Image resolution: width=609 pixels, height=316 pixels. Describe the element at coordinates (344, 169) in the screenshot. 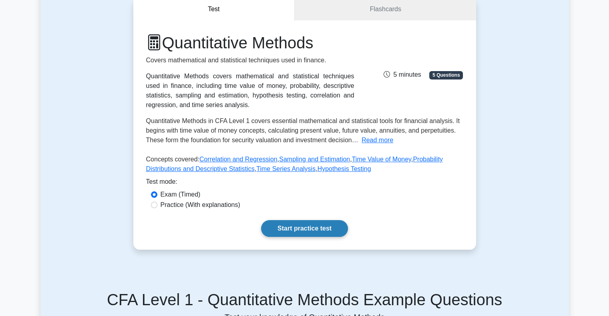

I see `a: Hypothesis Testing` at that location.